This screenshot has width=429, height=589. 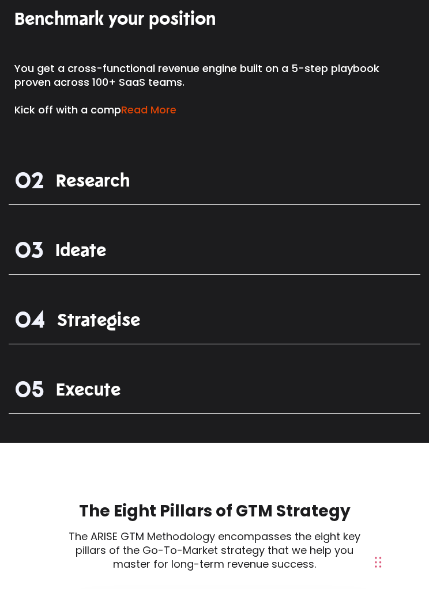 I want to click on span: Ideate, so click(x=81, y=252).